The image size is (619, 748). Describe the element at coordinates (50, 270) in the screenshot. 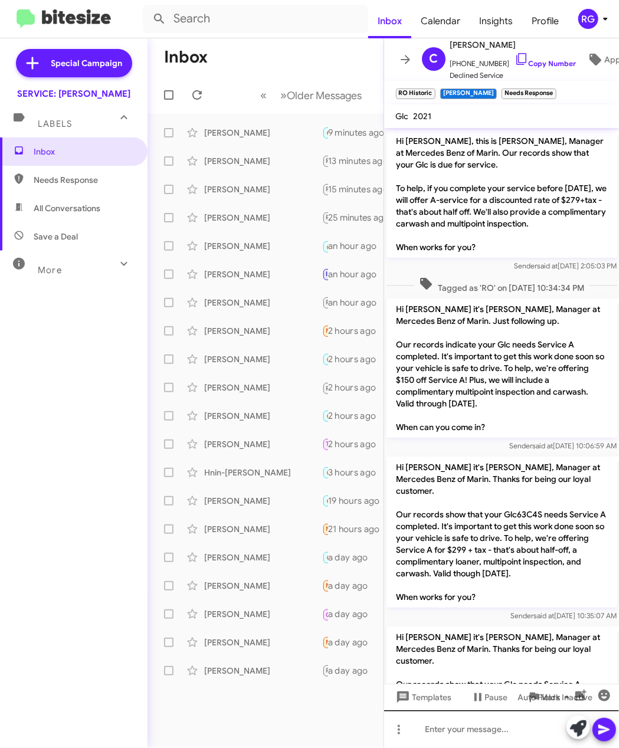

I see `span: More` at that location.